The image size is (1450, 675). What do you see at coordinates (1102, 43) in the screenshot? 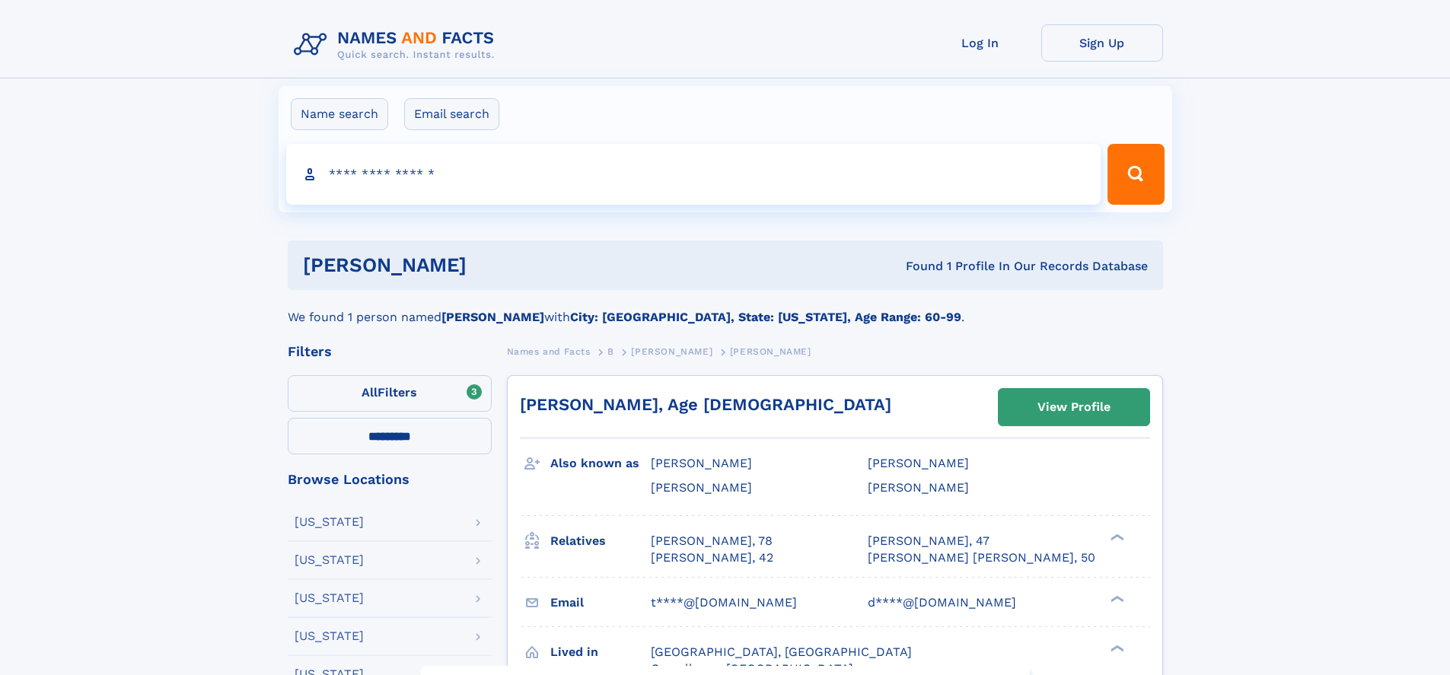
I see `a: Sign Up` at bounding box center [1102, 43].